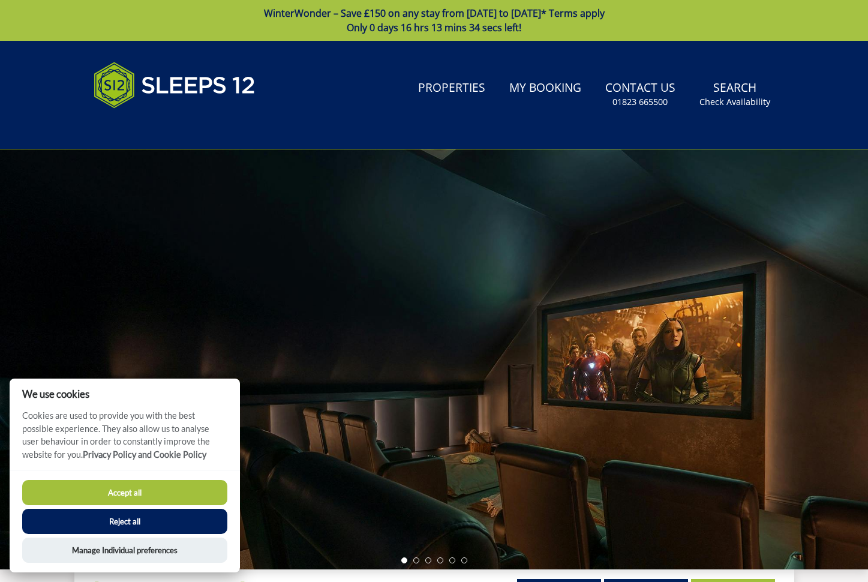  Describe the element at coordinates (640, 102) in the screenshot. I see `small: 01823 665500` at that location.